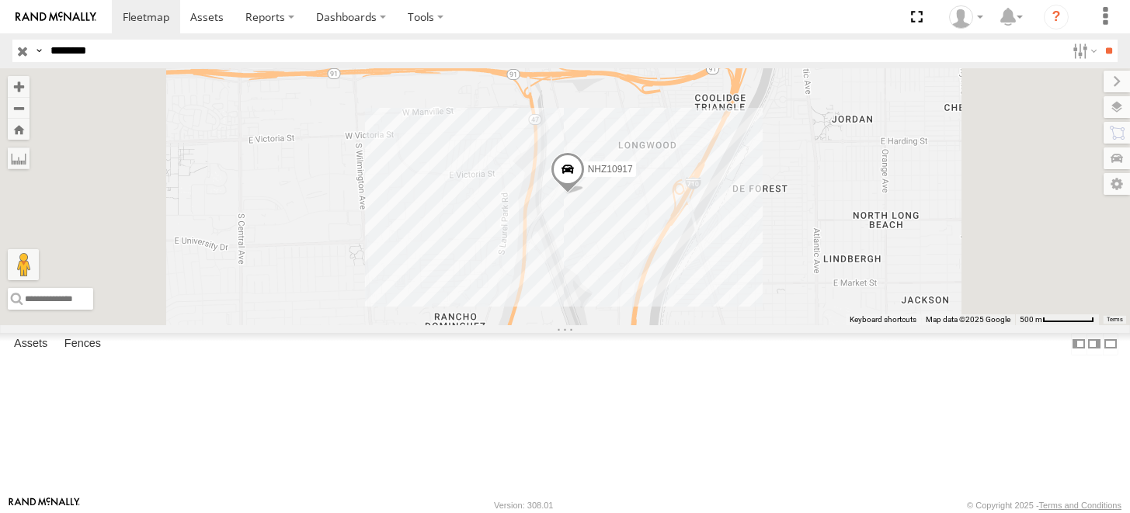 The image size is (1130, 513). Describe the element at coordinates (1083, 50) in the screenshot. I see `label: Search Filter Options` at that location.